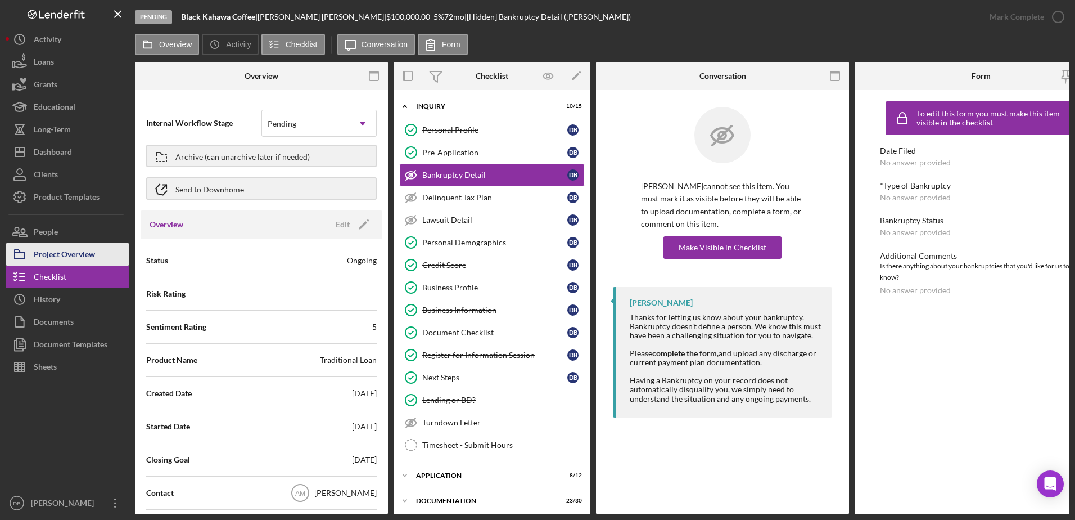 This screenshot has width=1075, height=520. I want to click on a: Timesheet - Submit Hours, so click(492, 445).